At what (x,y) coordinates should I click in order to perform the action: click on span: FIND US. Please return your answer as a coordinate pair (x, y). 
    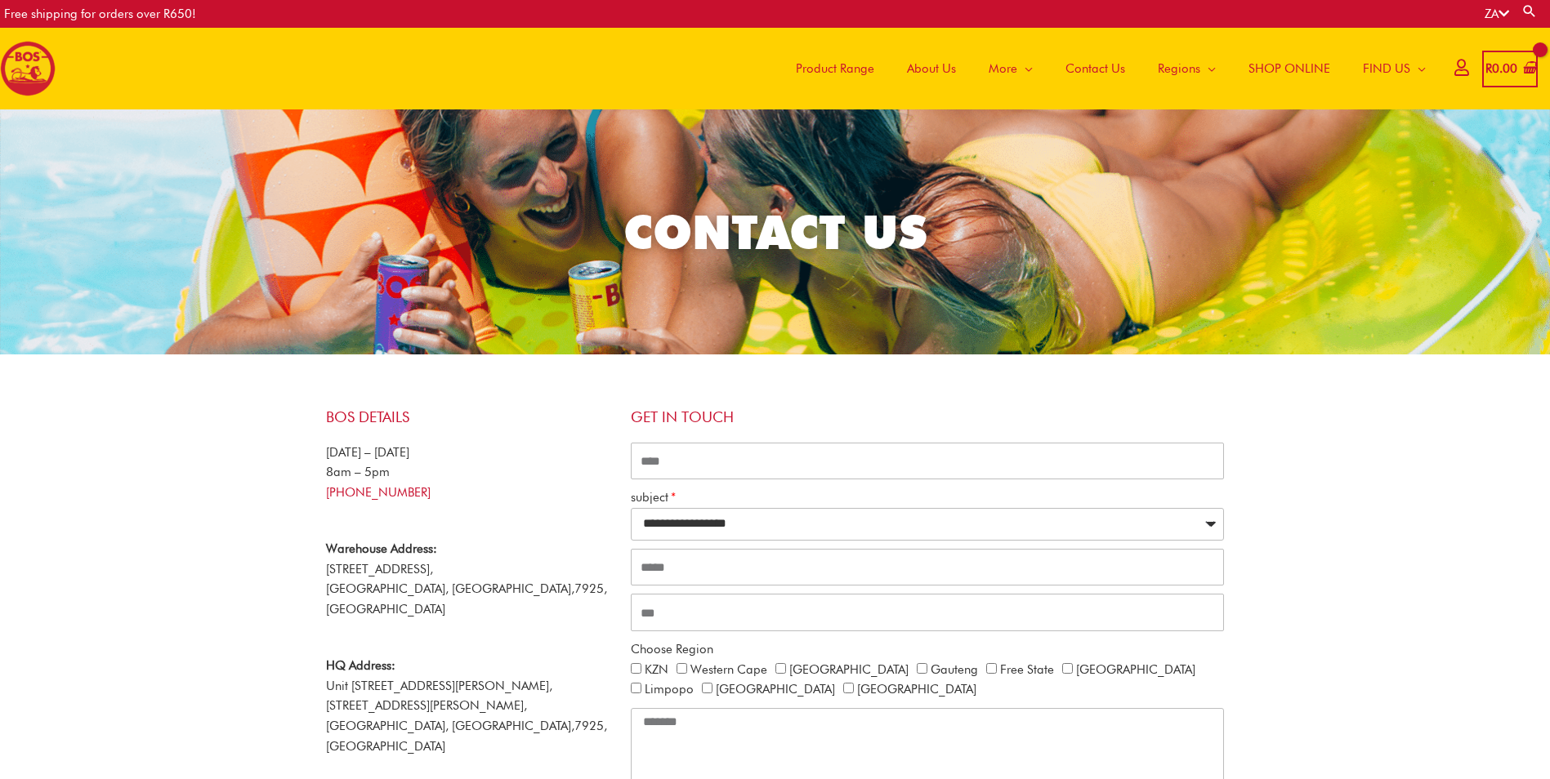
    Looking at the image, I should click on (1386, 69).